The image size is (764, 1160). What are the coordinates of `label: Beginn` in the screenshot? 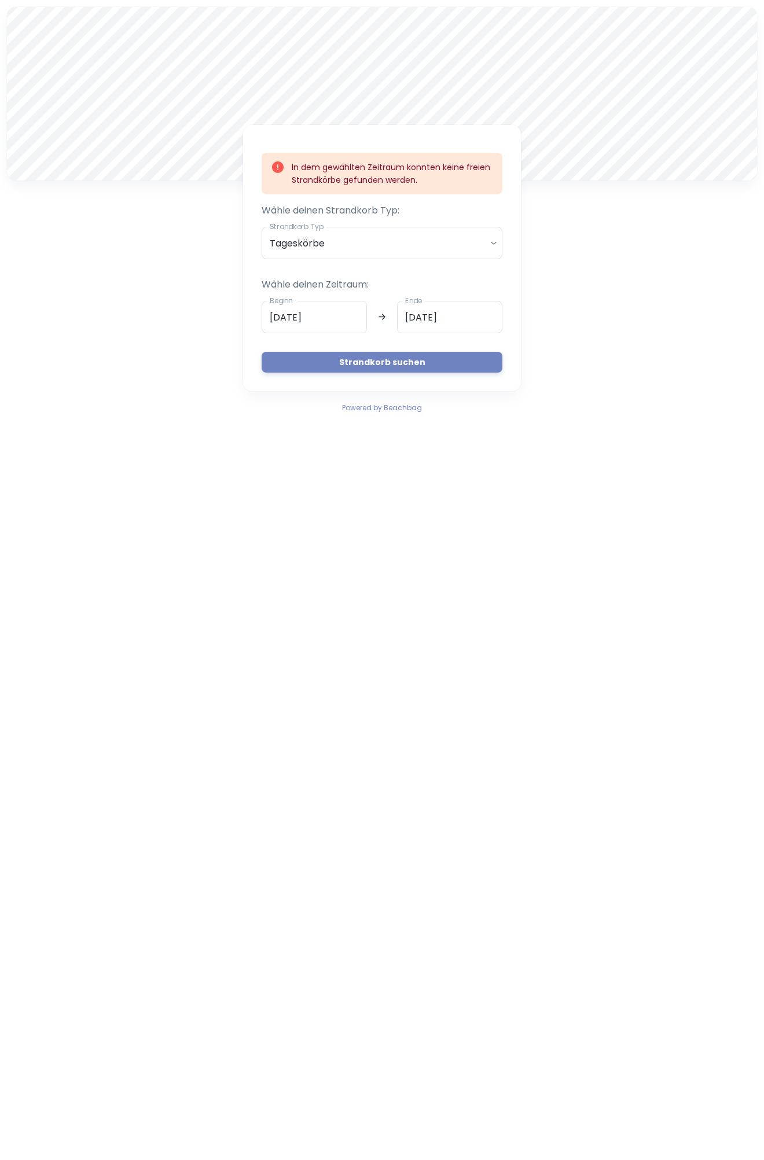 It's located at (281, 300).